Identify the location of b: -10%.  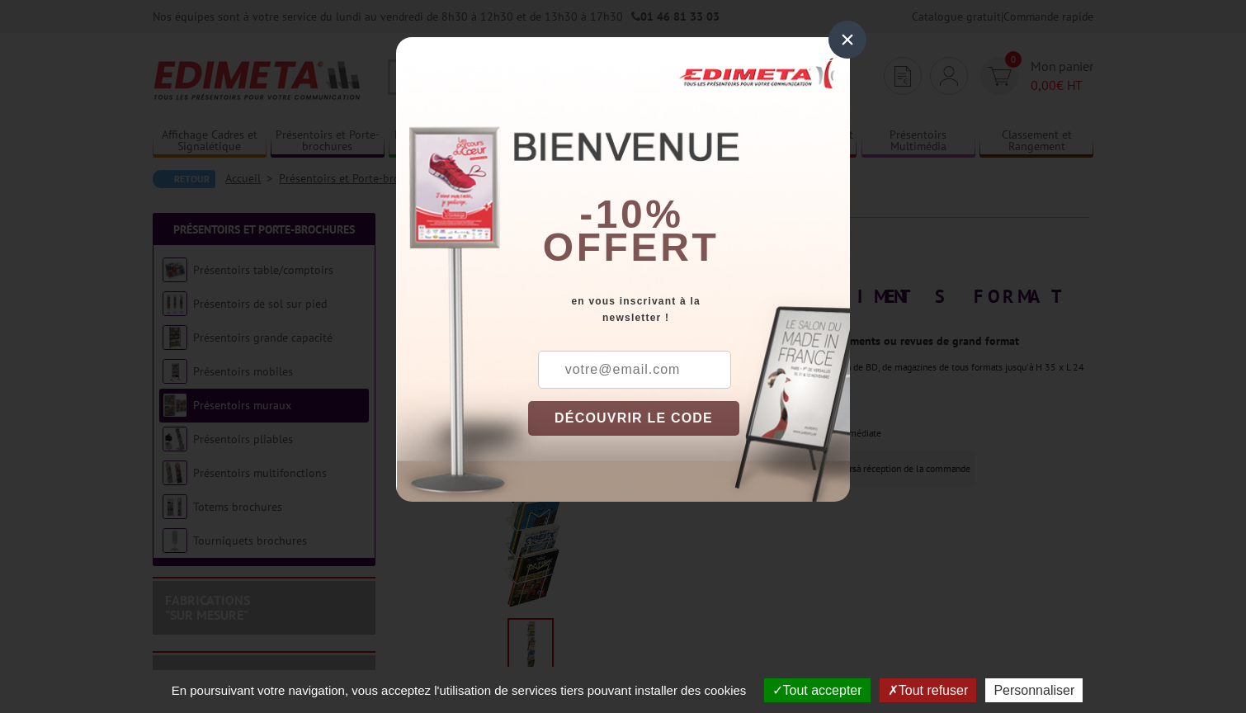
(631, 214).